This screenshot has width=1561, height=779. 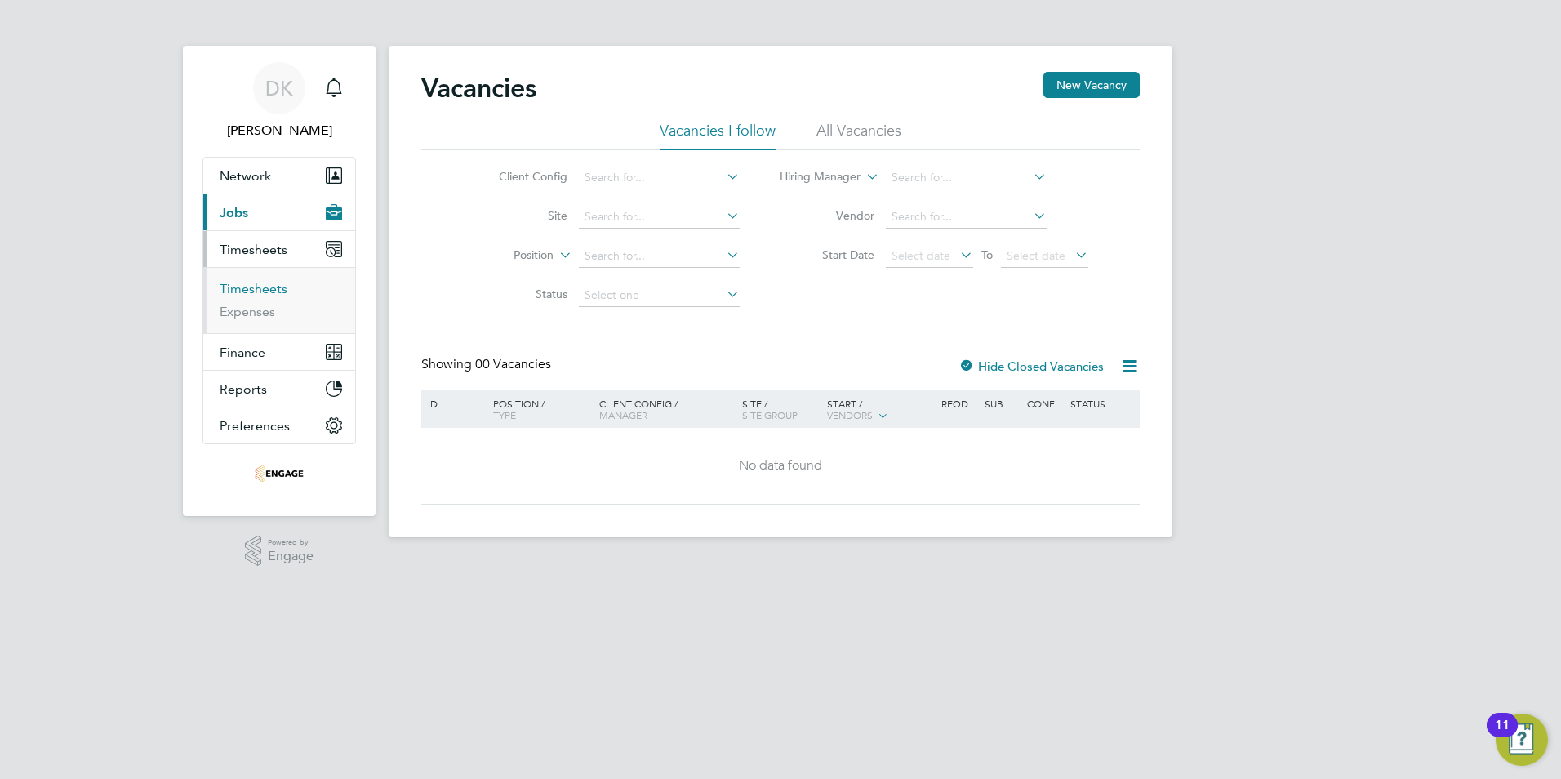 I want to click on div: ID, so click(x=452, y=403).